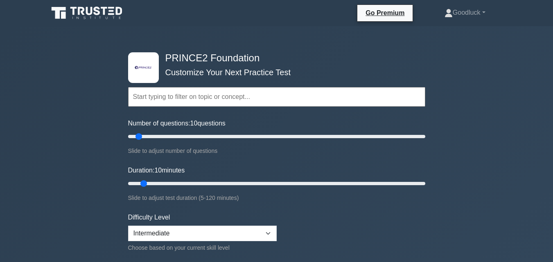  I want to click on a: Go Premium, so click(385, 13).